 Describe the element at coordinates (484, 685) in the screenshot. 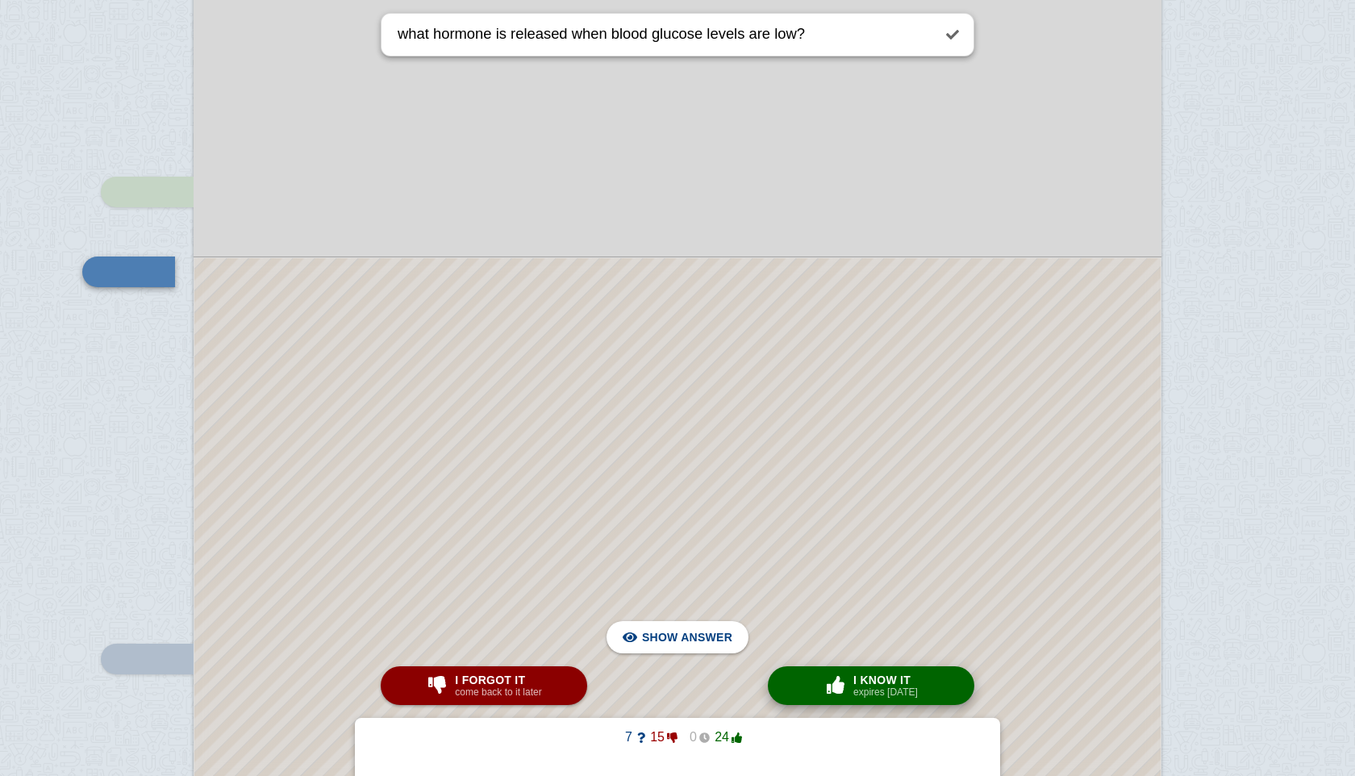

I see `button: I forgot itcome back to it later` at that location.